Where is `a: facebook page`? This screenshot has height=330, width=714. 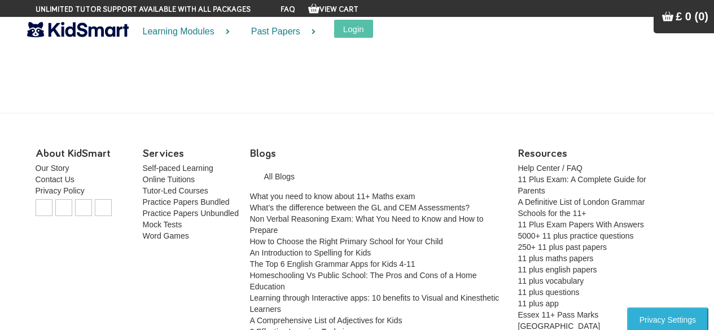
a: facebook page is located at coordinates (45, 207).